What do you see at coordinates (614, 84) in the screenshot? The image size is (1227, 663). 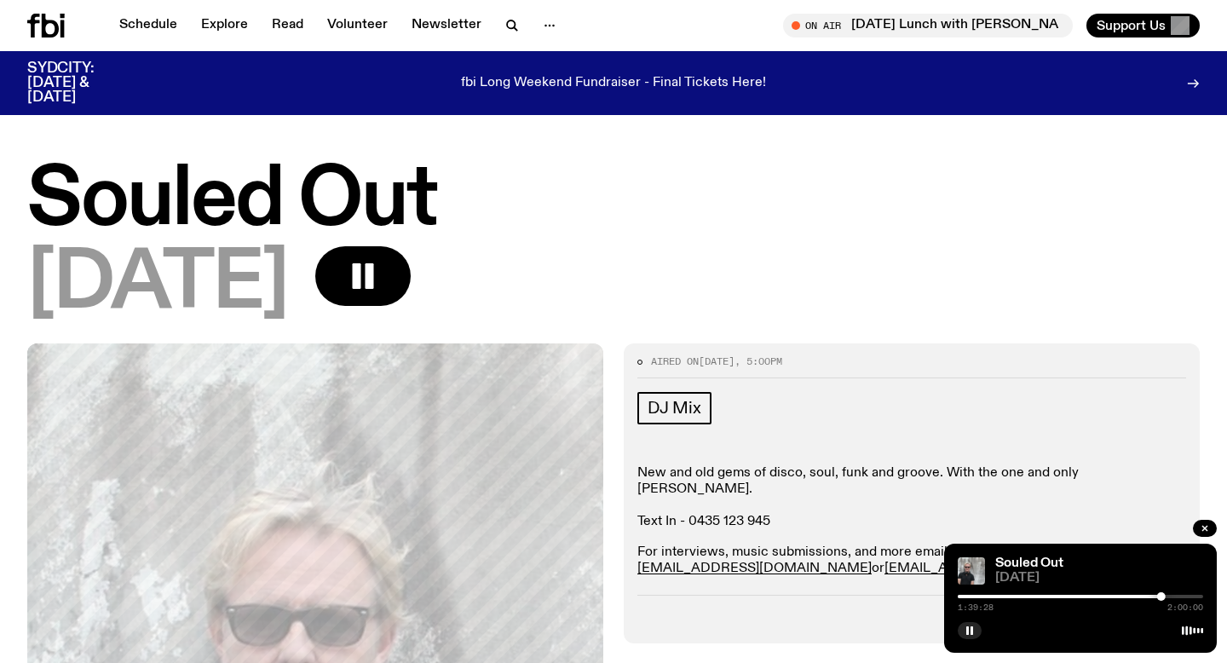 I see `p: fbi Long Weekend Fundraiser - Final Tickets Here!` at bounding box center [614, 84].